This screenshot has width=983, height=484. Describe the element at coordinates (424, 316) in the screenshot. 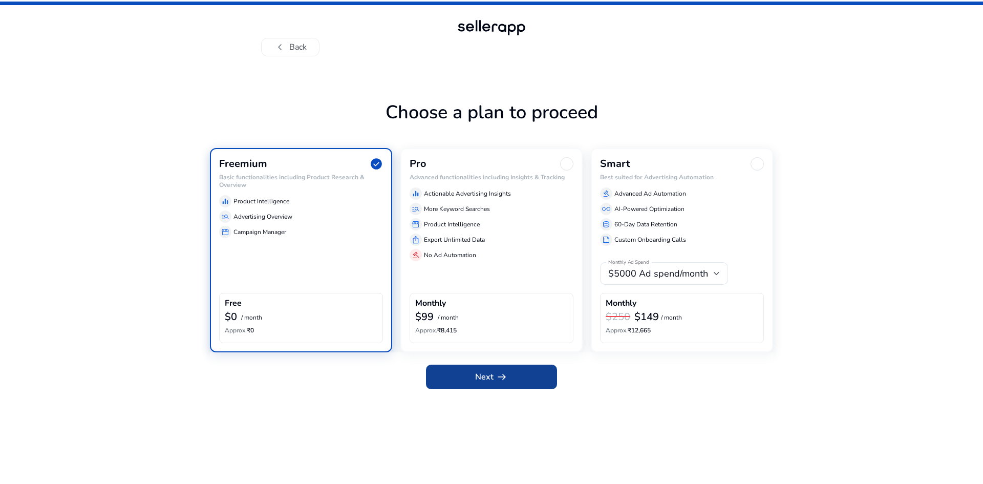

I see `b: $99` at that location.